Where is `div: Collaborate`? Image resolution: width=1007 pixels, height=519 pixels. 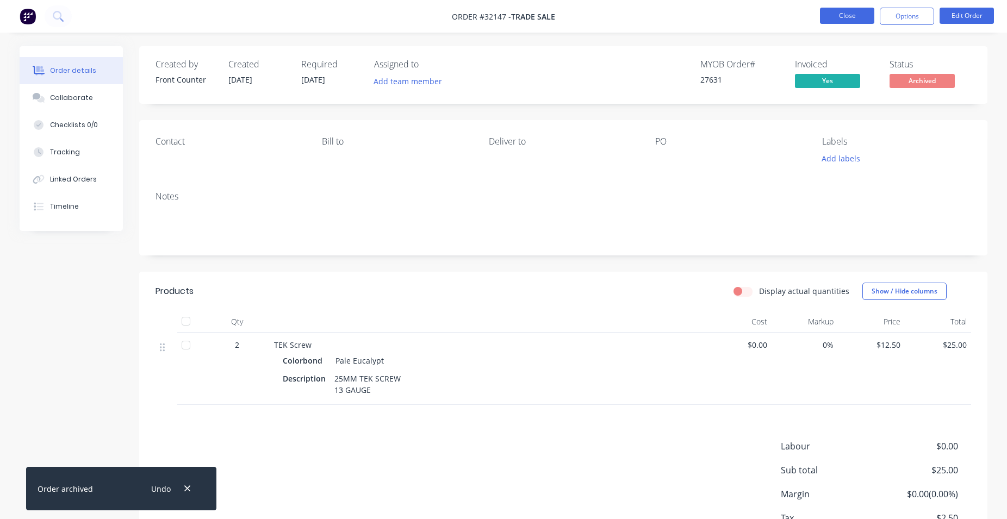 div: Collaborate is located at coordinates (71, 98).